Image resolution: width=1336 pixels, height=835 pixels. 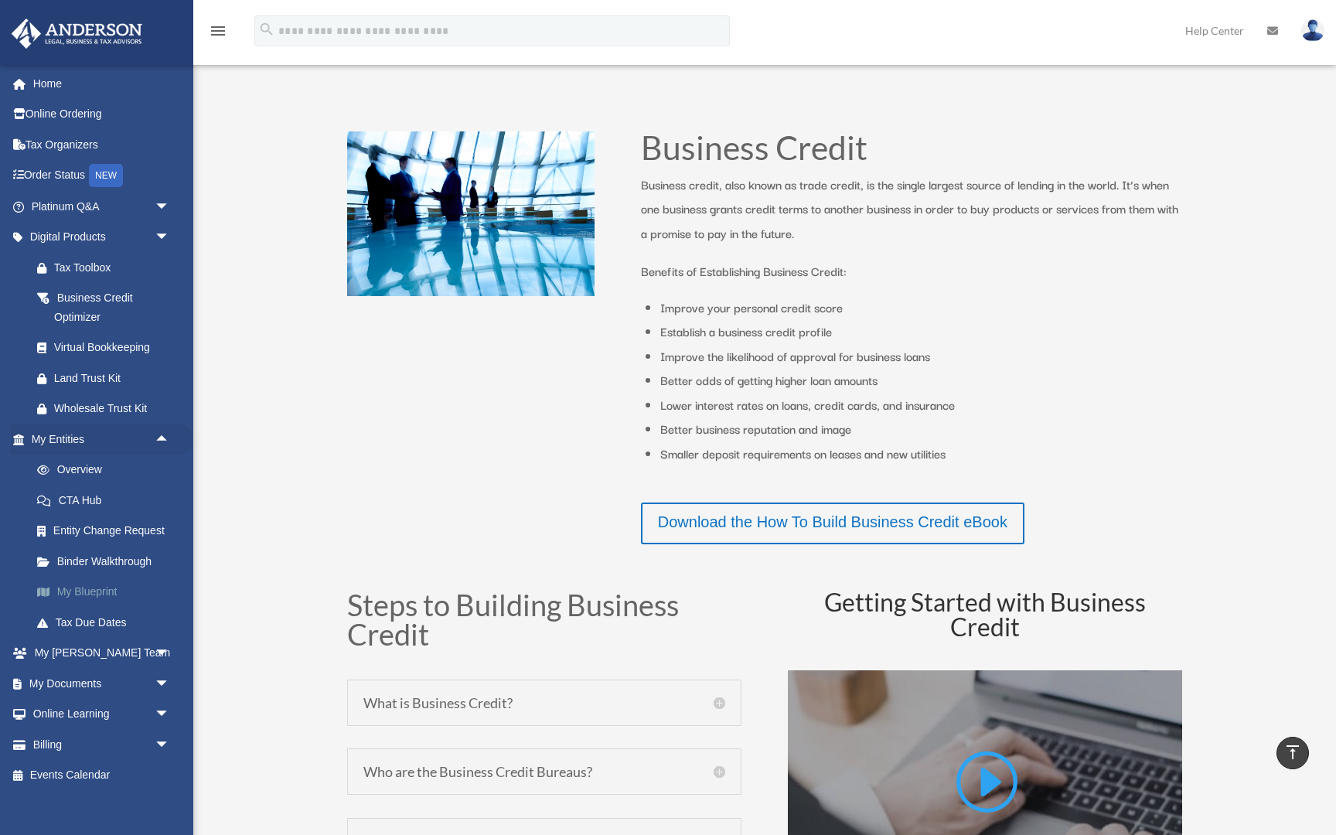 What do you see at coordinates (104, 308) in the screenshot?
I see `a: Business Credit Optimizer` at bounding box center [104, 308].